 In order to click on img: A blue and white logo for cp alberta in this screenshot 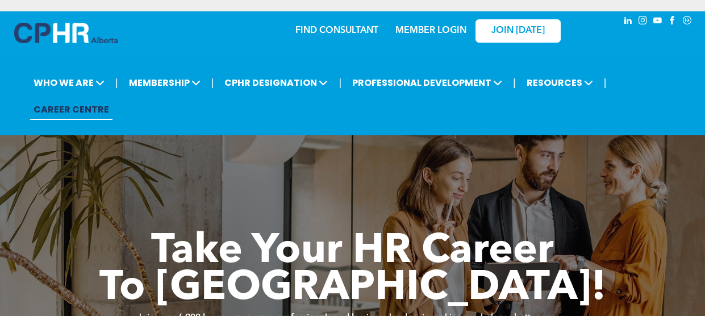, I will do `click(66, 33)`.